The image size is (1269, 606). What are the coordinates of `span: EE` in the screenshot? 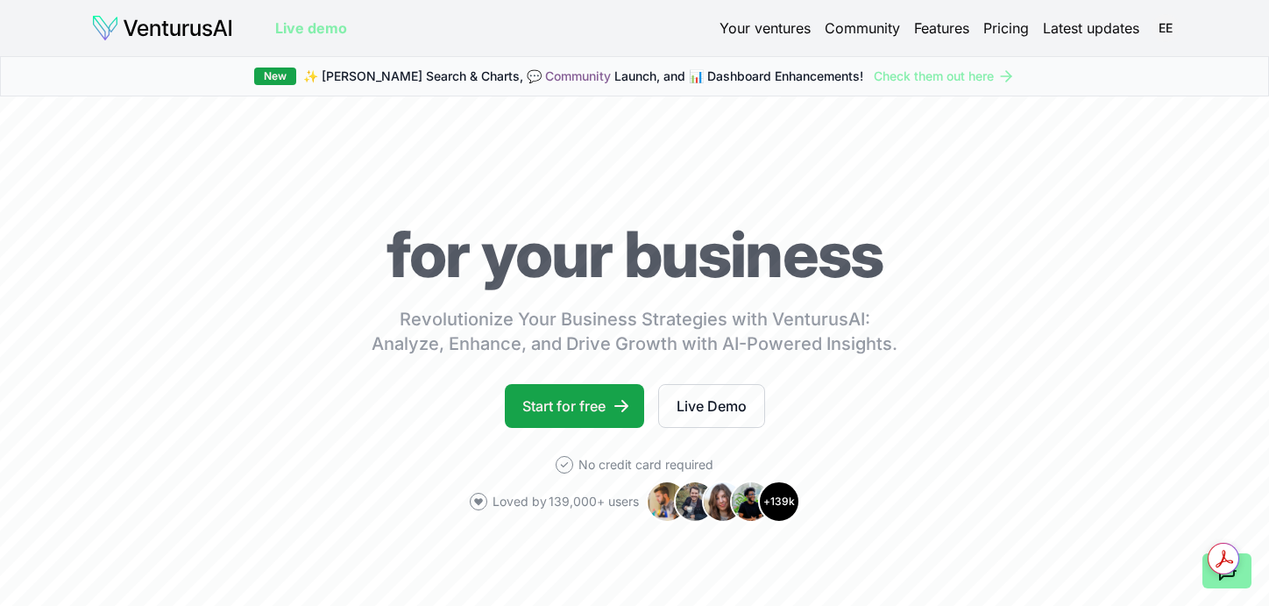 It's located at (1166, 28).